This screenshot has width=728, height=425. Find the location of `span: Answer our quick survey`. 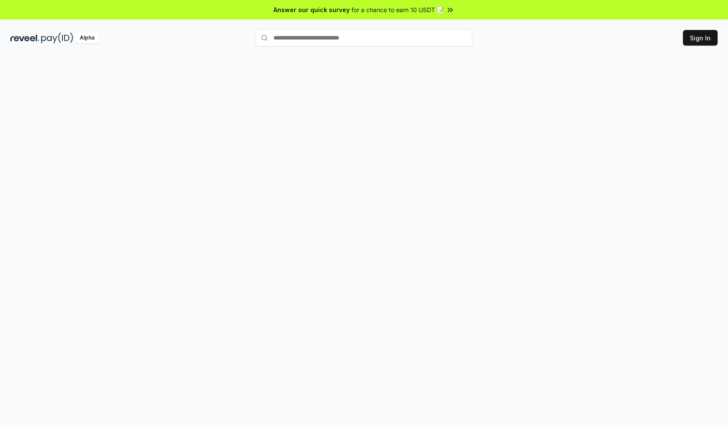

span: Answer our quick survey is located at coordinates (312, 10).